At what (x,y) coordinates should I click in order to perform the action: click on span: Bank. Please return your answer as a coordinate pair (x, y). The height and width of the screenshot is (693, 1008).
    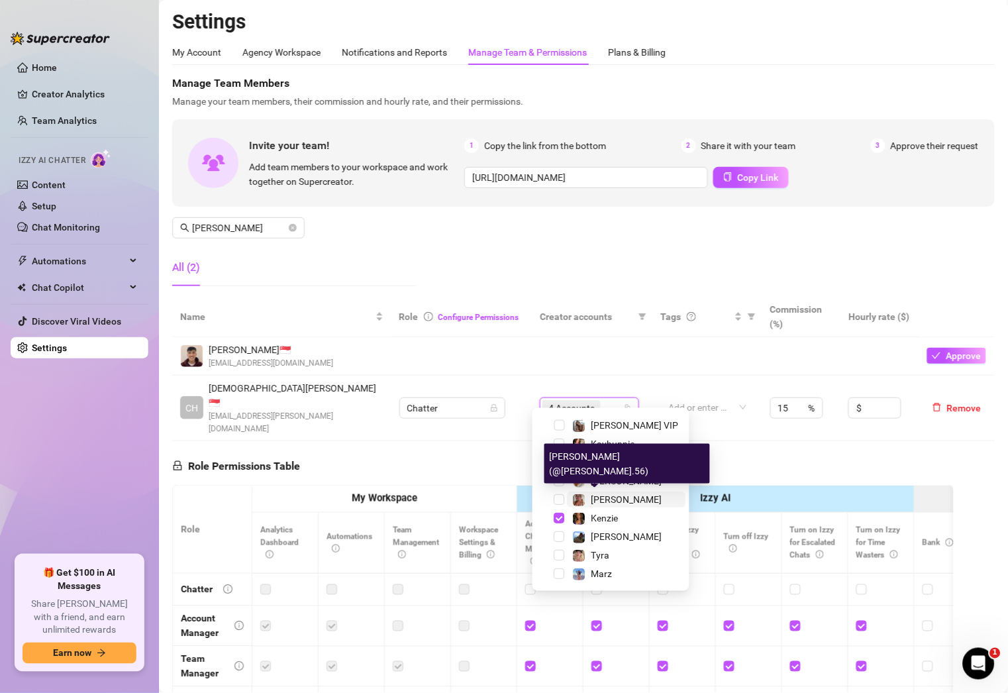
    Looking at the image, I should click on (938, 543).